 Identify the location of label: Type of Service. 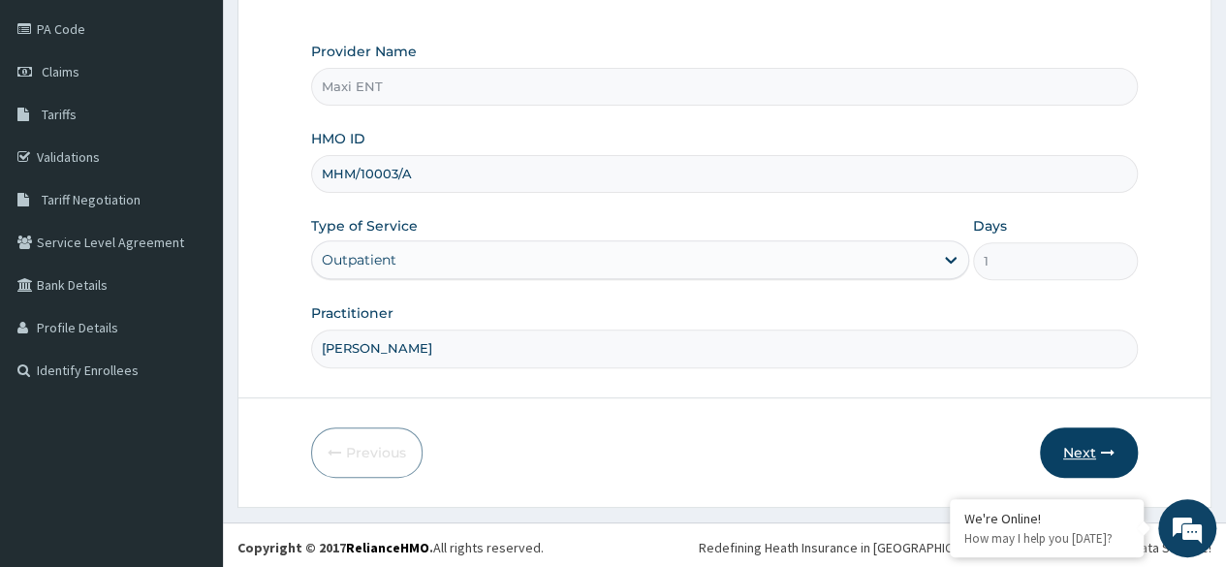
(364, 226).